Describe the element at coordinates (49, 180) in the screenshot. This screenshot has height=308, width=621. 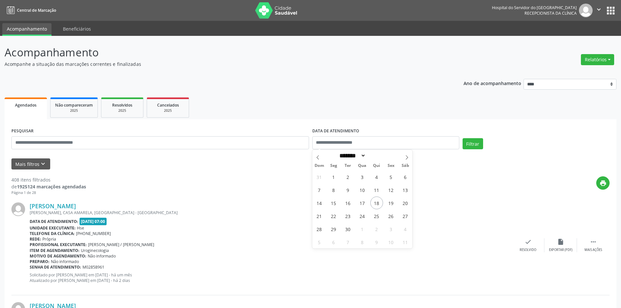
I see `div: 408 itens filtrados` at that location.